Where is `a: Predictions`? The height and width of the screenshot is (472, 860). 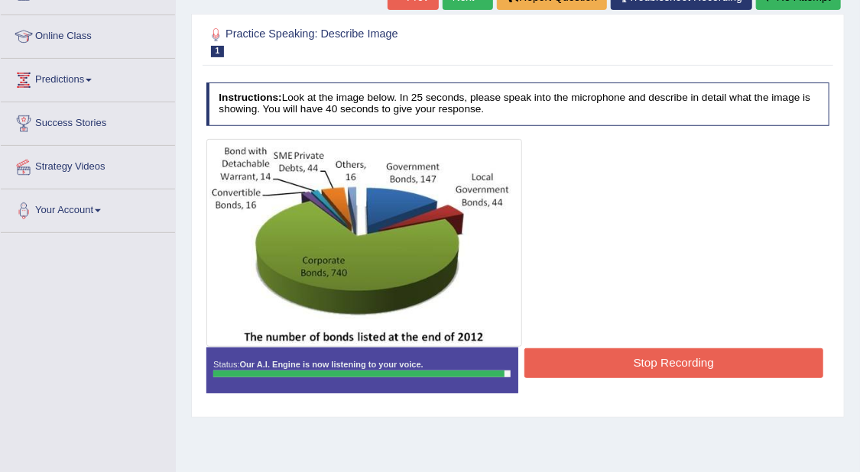
a: Predictions is located at coordinates (88, 78).